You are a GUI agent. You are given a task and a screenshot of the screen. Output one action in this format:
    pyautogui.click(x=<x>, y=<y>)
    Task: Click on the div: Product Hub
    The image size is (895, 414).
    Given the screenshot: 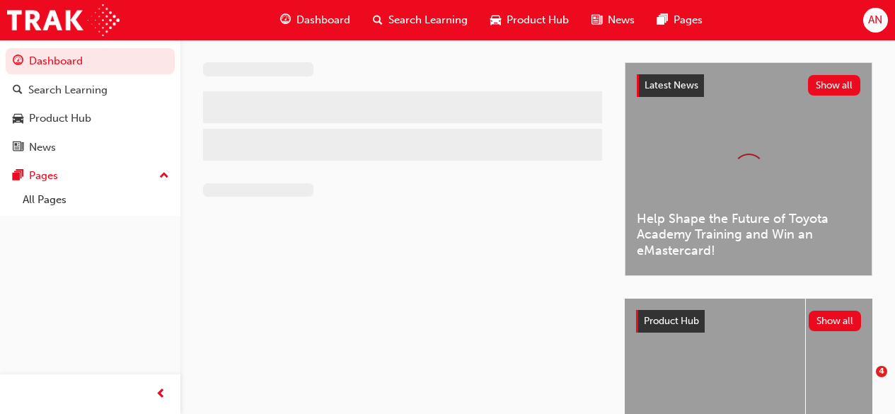 What is the action you would take?
    pyautogui.click(x=60, y=118)
    